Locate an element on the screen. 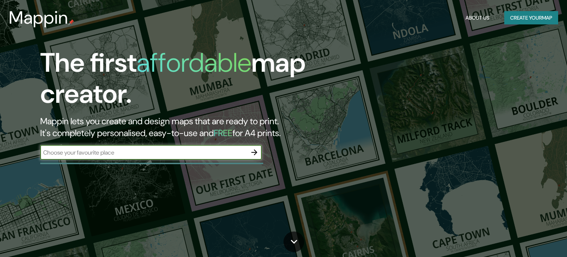  input: Choose your favourite place is located at coordinates (144, 152).